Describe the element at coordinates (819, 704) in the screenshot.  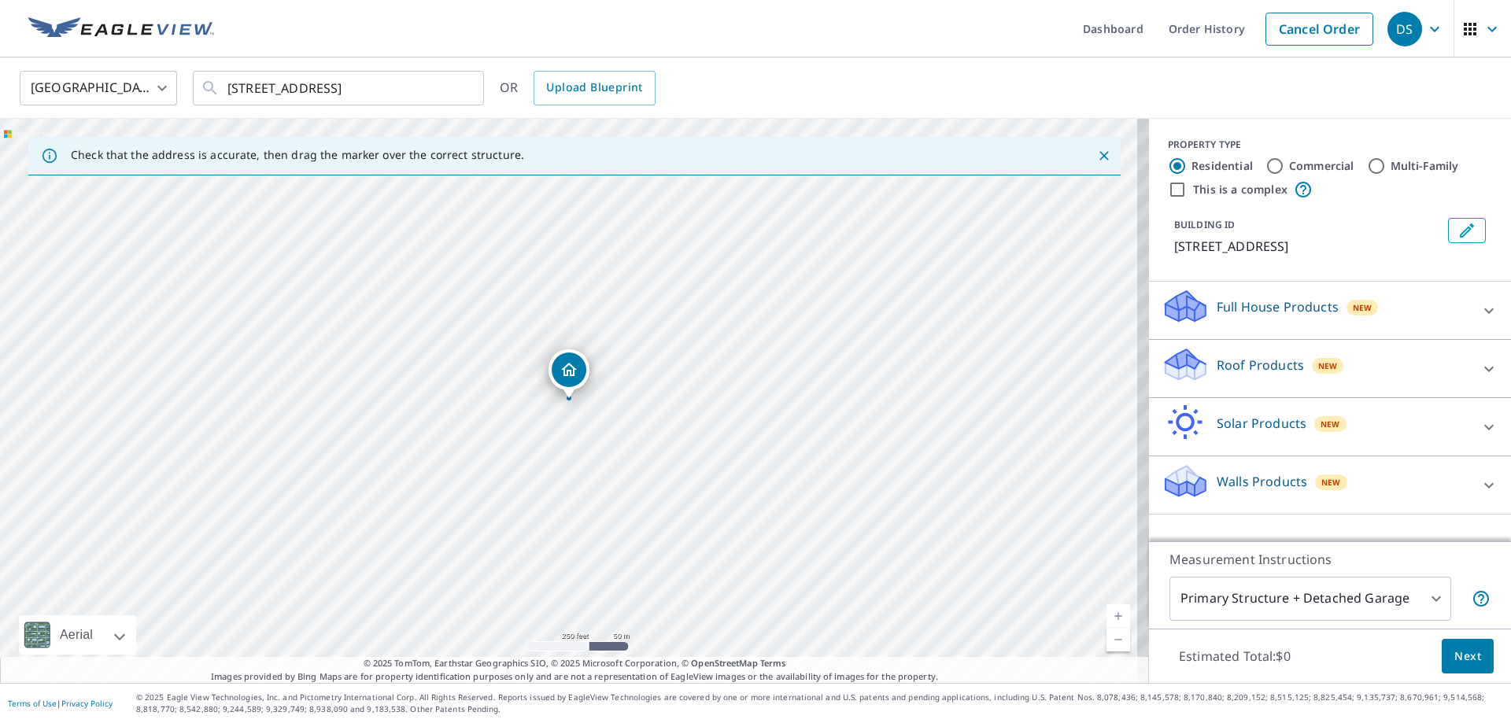
I see `p: © 2025 Eagle View Technologies, Inc. and Pictometry International Corp. All Rights Reserved. Repo...` at that location.